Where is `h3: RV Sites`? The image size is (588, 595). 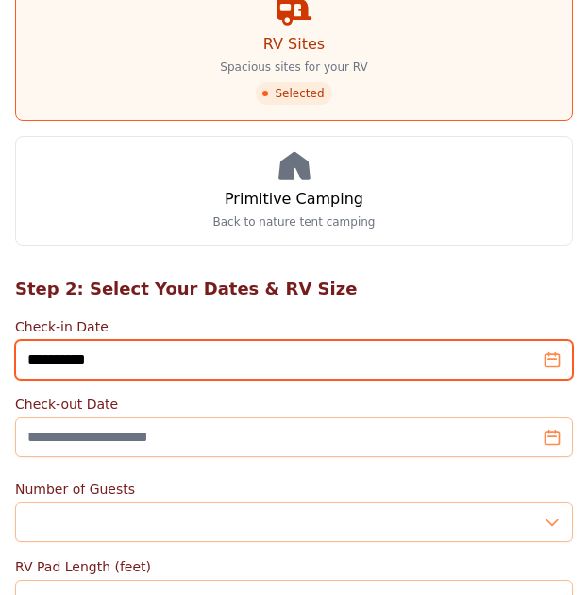
h3: RV Sites is located at coordinates (294, 44).